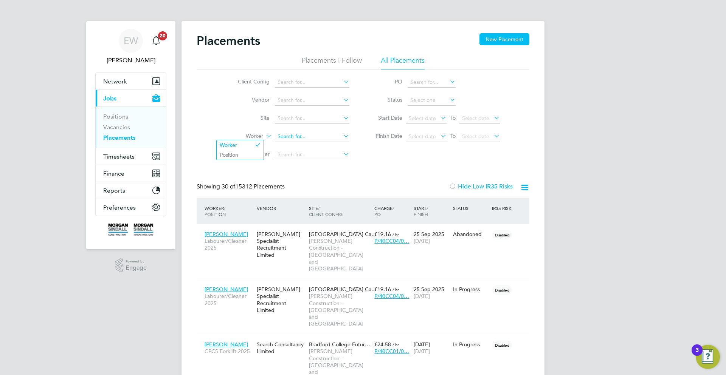 The image size is (726, 375). What do you see at coordinates (281, 348) in the screenshot?
I see `div: Search Consultancy Limited` at bounding box center [281, 348].